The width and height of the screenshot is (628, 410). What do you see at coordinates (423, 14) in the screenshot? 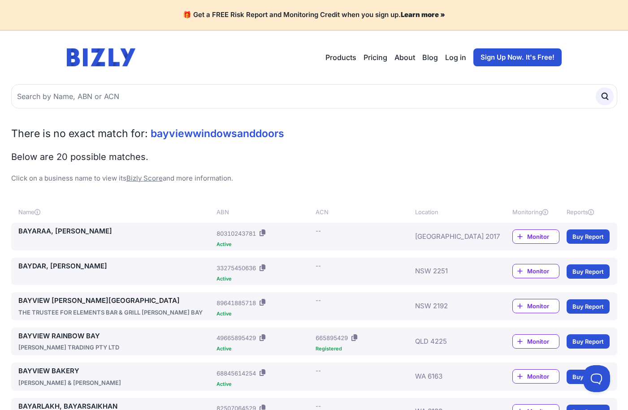
I see `a: Learn more »` at bounding box center [423, 14].